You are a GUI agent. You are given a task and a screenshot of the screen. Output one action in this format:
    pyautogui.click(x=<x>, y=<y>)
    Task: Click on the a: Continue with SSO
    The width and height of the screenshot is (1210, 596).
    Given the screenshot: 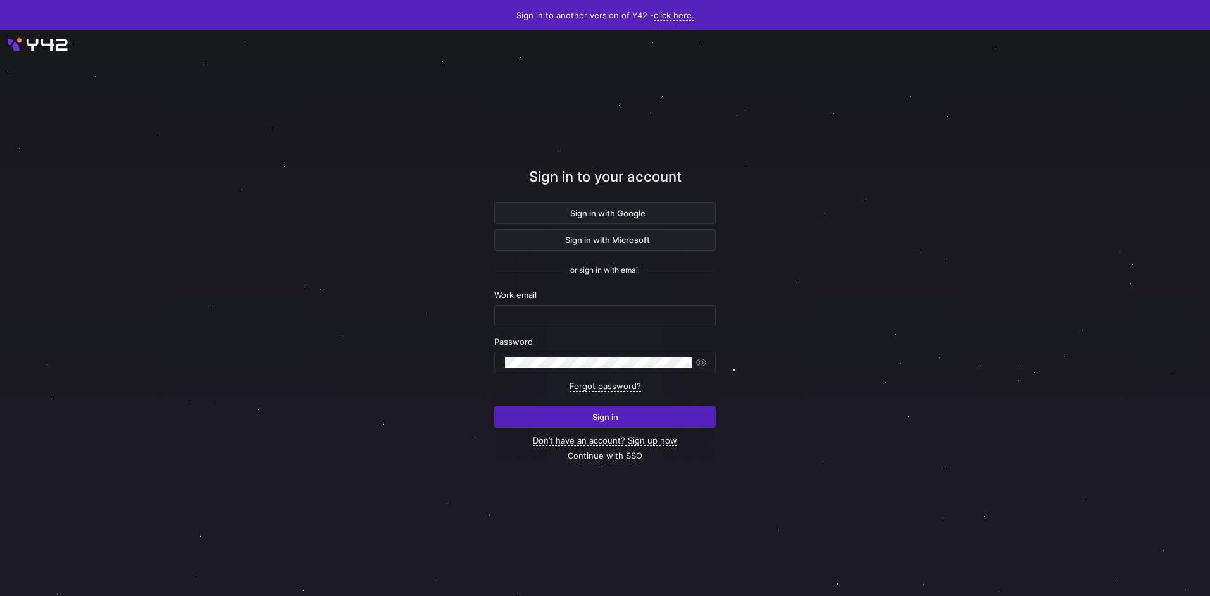 What is the action you would take?
    pyautogui.click(x=605, y=456)
    